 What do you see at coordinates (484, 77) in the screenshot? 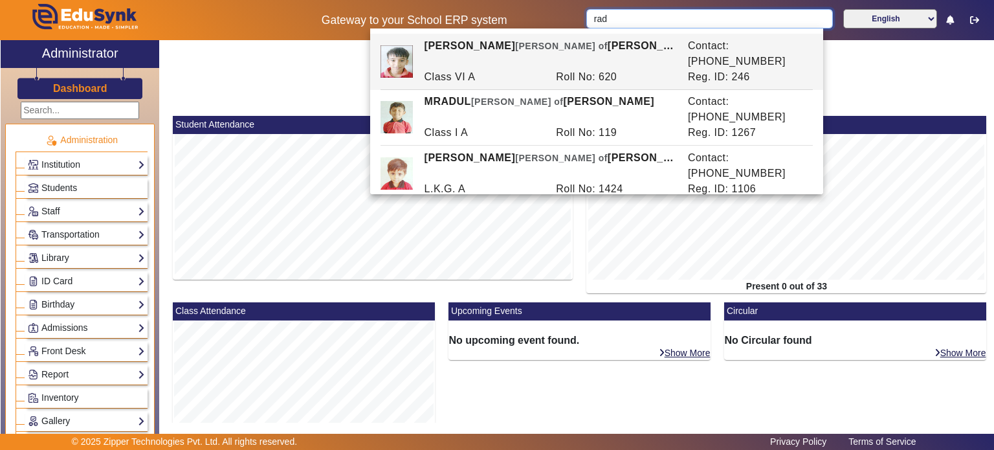
I see `div: Class VI A` at bounding box center [484, 77].